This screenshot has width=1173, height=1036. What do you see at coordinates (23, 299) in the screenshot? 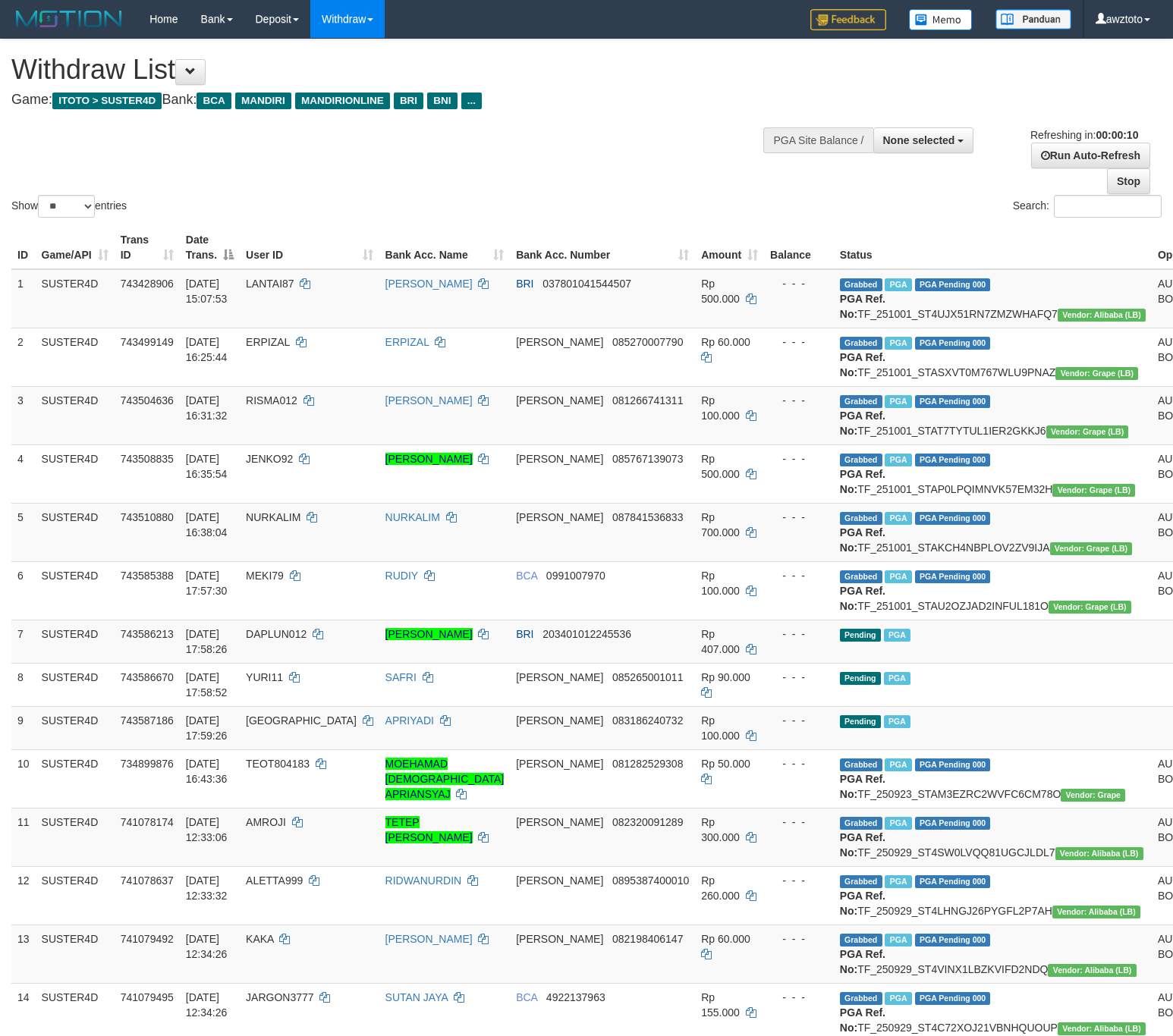
I see `td: 1` at bounding box center [23, 299].